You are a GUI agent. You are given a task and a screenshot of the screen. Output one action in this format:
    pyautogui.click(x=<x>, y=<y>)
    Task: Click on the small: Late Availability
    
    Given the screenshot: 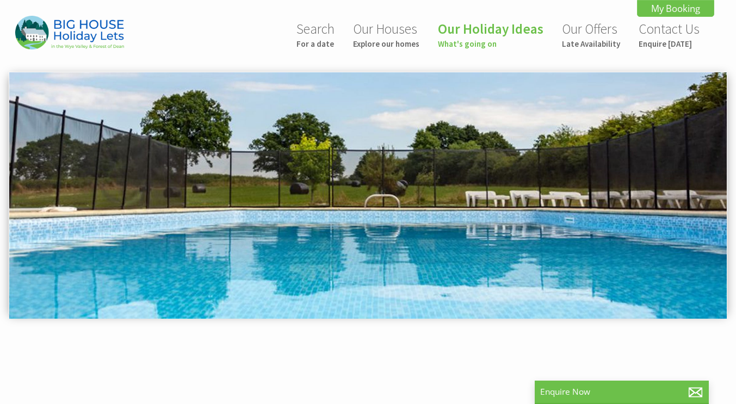 What is the action you would take?
    pyautogui.click(x=591, y=44)
    